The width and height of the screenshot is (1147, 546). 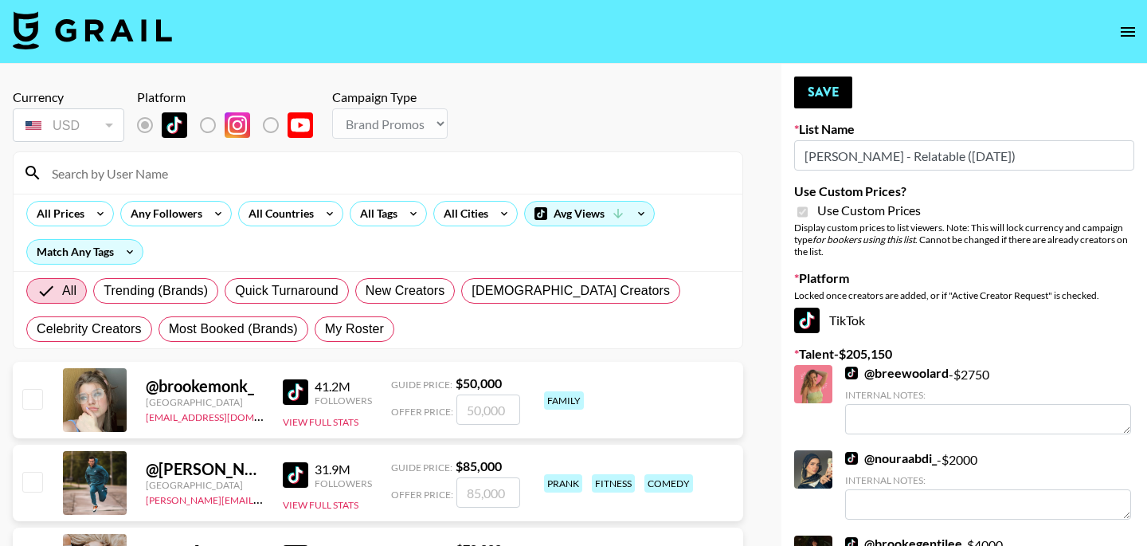 I want to click on div: Avg Views, so click(x=590, y=214).